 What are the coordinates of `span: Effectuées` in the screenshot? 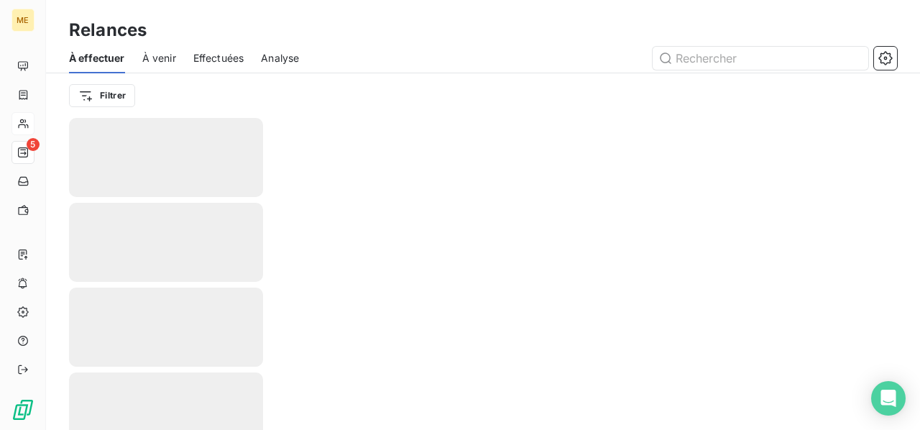 It's located at (218, 58).